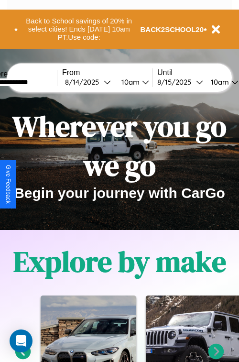 Image resolution: width=239 pixels, height=362 pixels. I want to click on div: Give Feedback, so click(8, 184).